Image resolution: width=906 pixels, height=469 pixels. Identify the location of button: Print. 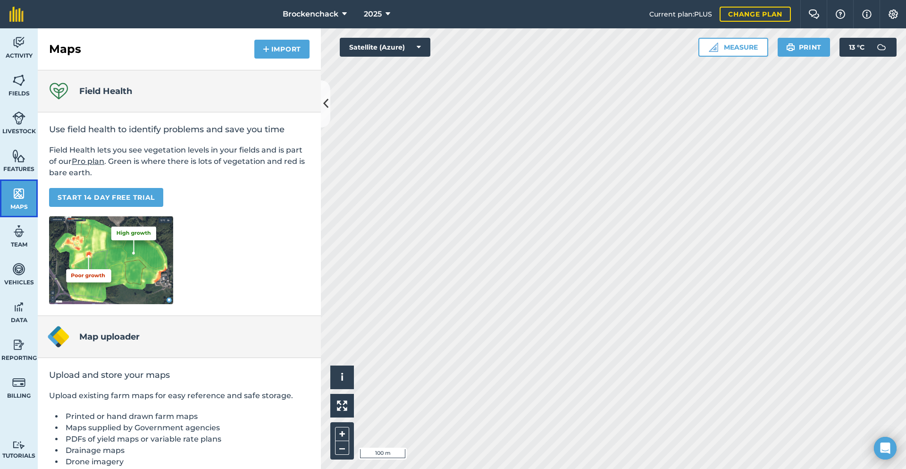
(804, 47).